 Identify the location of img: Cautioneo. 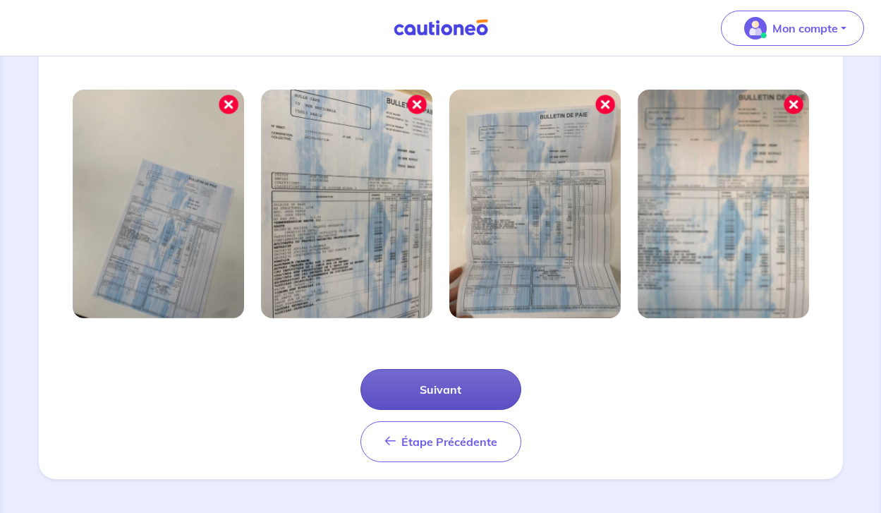
(441, 28).